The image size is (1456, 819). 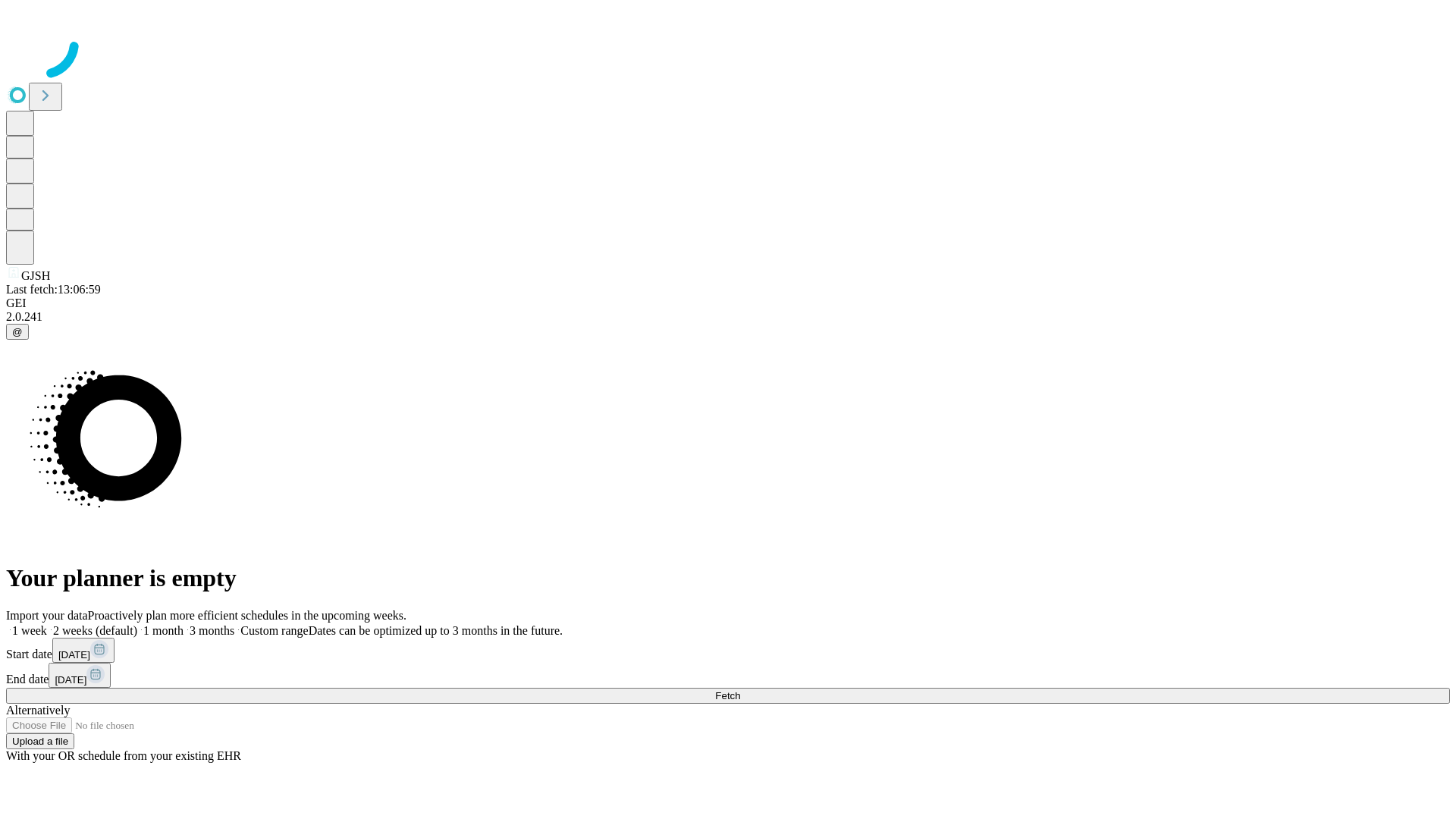 I want to click on span: Dates can be optimized up to 3 months in the future., so click(x=435, y=631).